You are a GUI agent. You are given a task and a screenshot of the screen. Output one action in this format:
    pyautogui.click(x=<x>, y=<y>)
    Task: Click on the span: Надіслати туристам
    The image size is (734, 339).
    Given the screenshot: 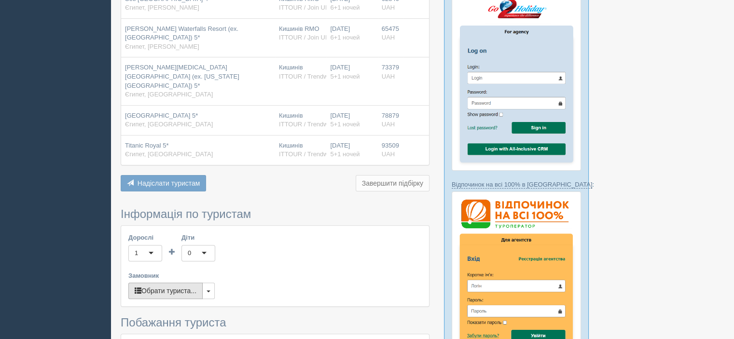 What is the action you would take?
    pyautogui.click(x=169, y=183)
    